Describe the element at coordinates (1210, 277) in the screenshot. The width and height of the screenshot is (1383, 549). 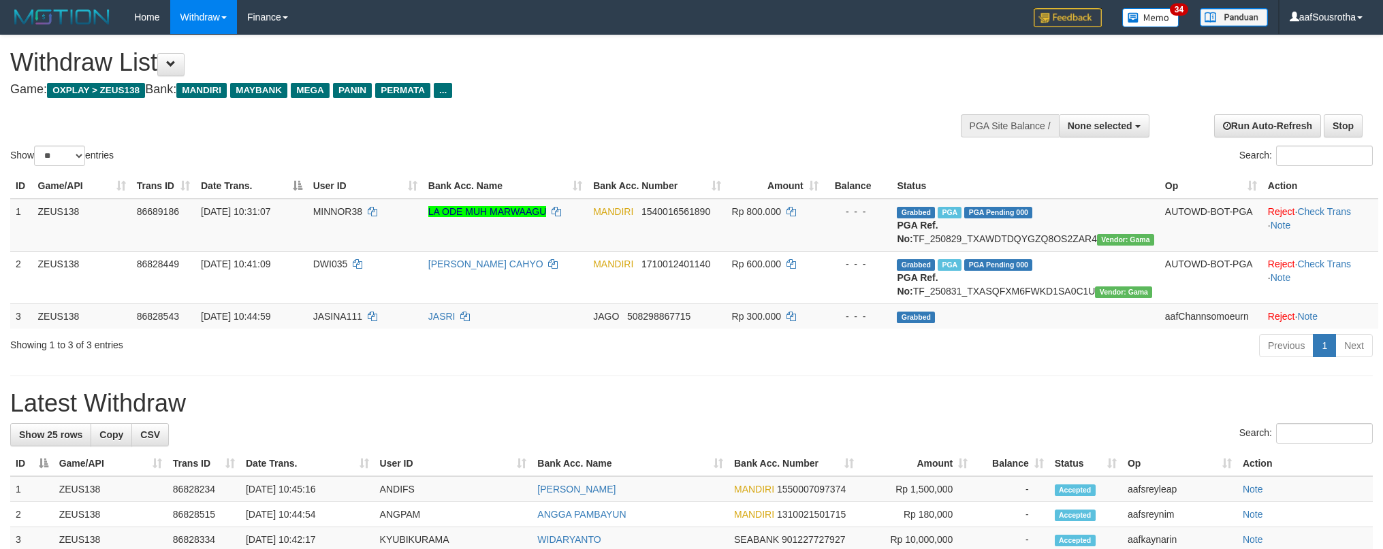
I see `td: AUTOWD-BOT-PGA` at that location.